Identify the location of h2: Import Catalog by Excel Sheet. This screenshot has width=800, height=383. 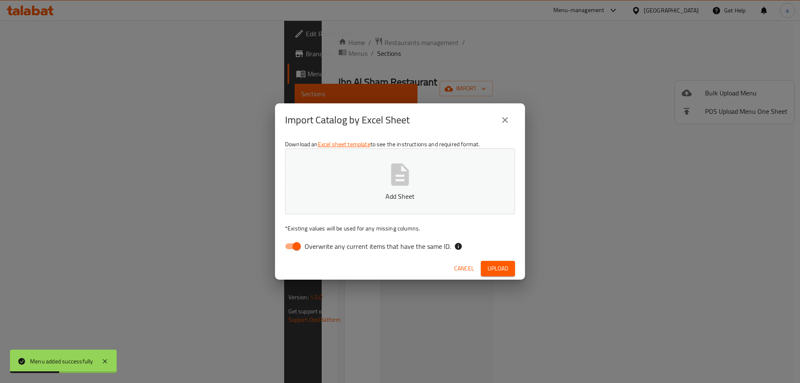
(347, 120).